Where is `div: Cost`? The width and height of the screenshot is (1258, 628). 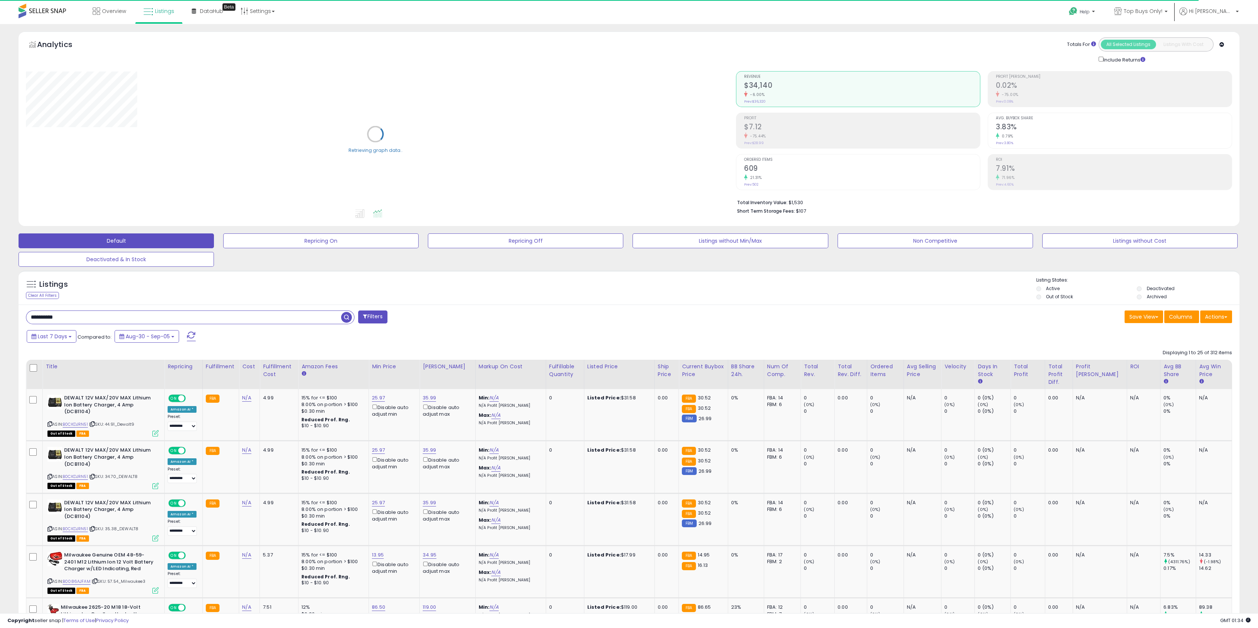
div: Cost is located at coordinates (249, 367).